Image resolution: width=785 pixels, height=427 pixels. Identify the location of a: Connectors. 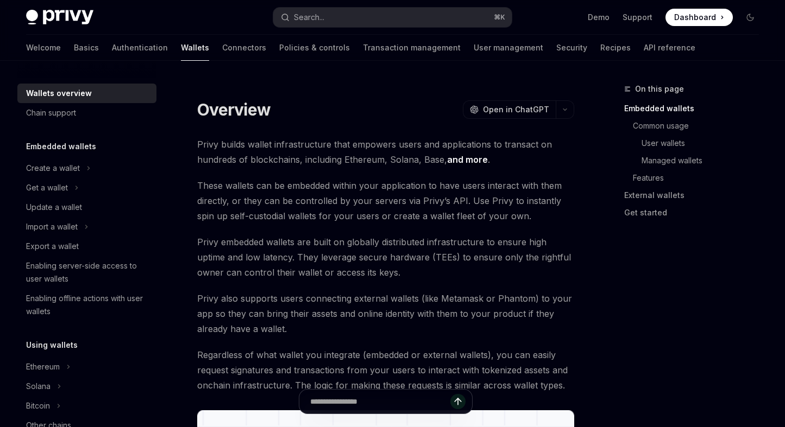
(244, 48).